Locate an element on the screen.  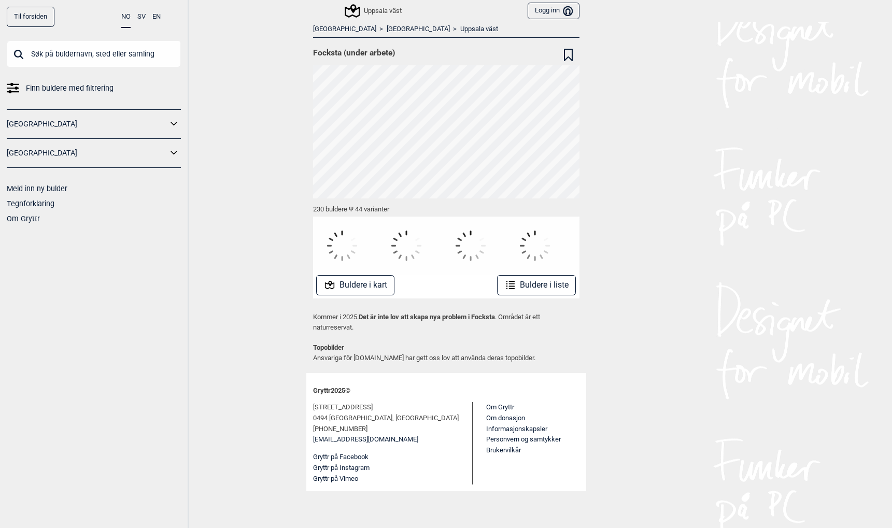
strong: Det är inte lov att skapa nya problem i Focksta is located at coordinates (427, 317).